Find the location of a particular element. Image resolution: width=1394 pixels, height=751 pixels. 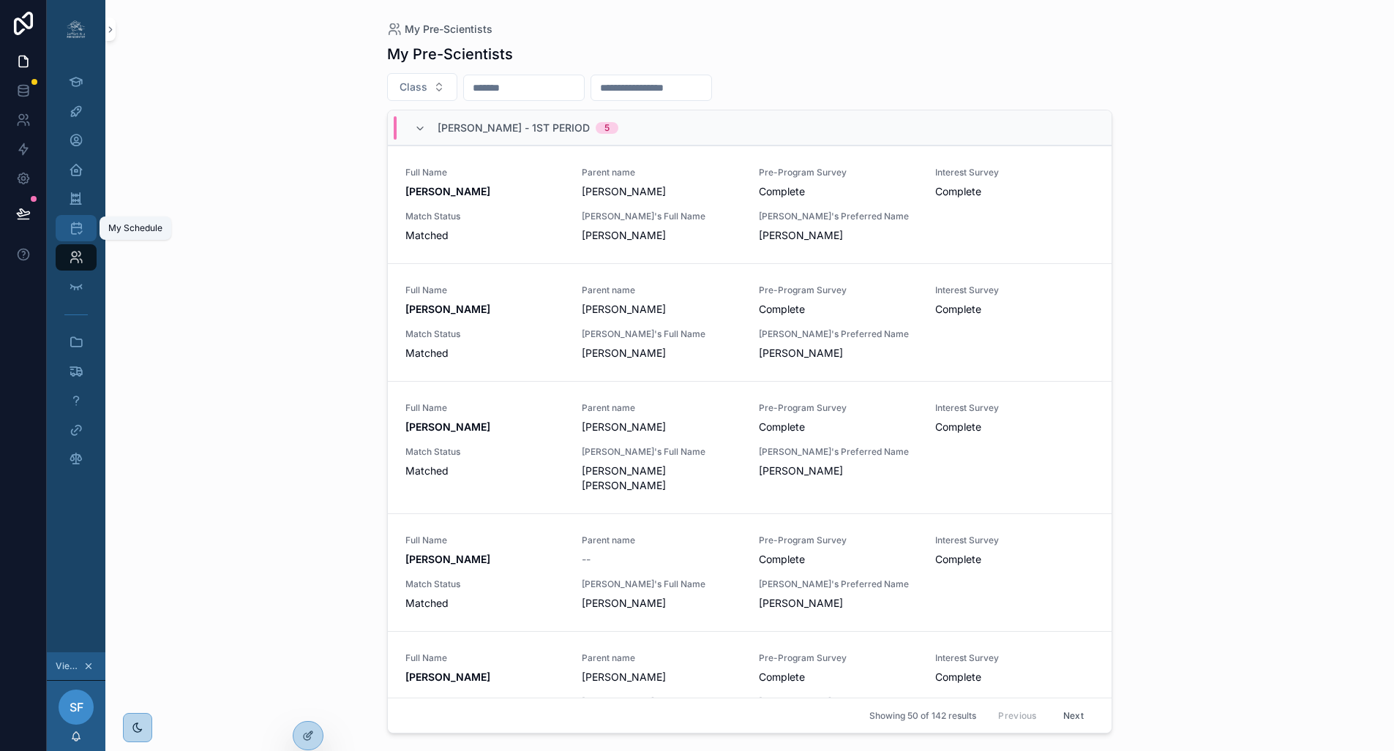

span: SF is located at coordinates (76, 707).